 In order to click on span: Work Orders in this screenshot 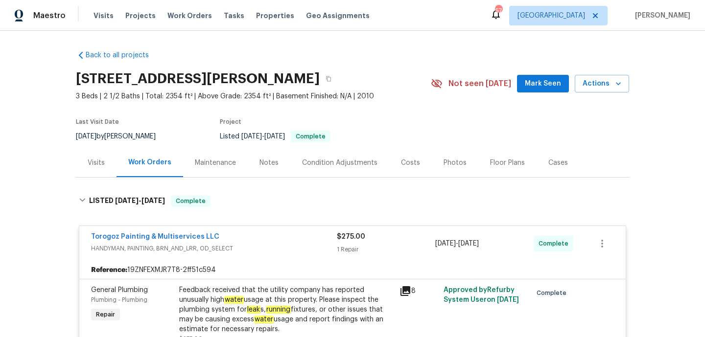, I will do `click(189, 16)`.